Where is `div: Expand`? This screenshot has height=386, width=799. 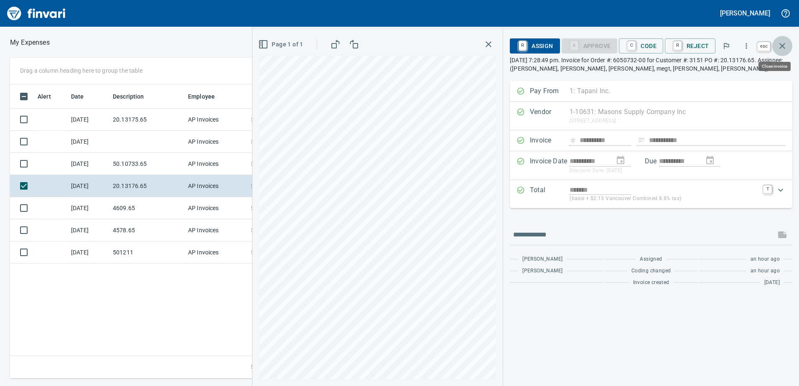
div: Expand is located at coordinates (651, 194).